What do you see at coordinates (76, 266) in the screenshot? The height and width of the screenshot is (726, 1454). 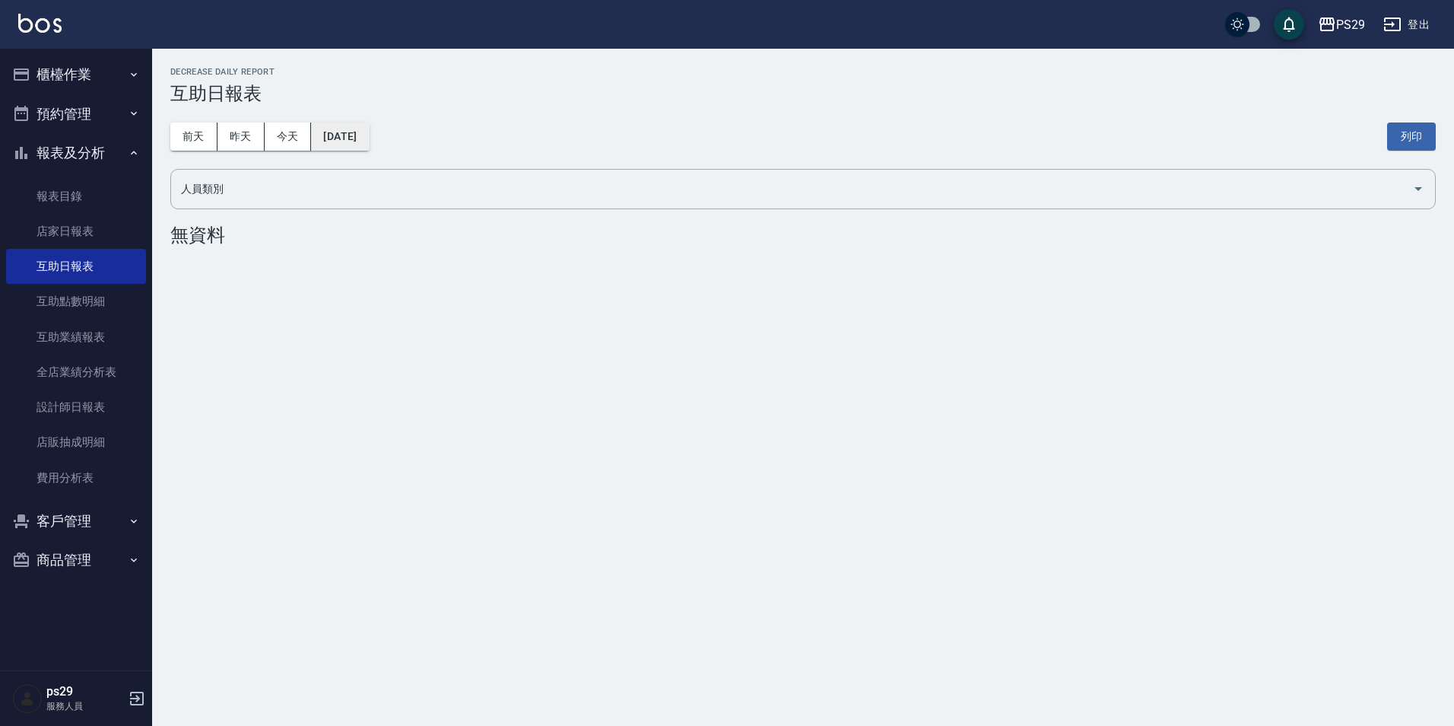 I see `a: 互助日報表` at bounding box center [76, 266].